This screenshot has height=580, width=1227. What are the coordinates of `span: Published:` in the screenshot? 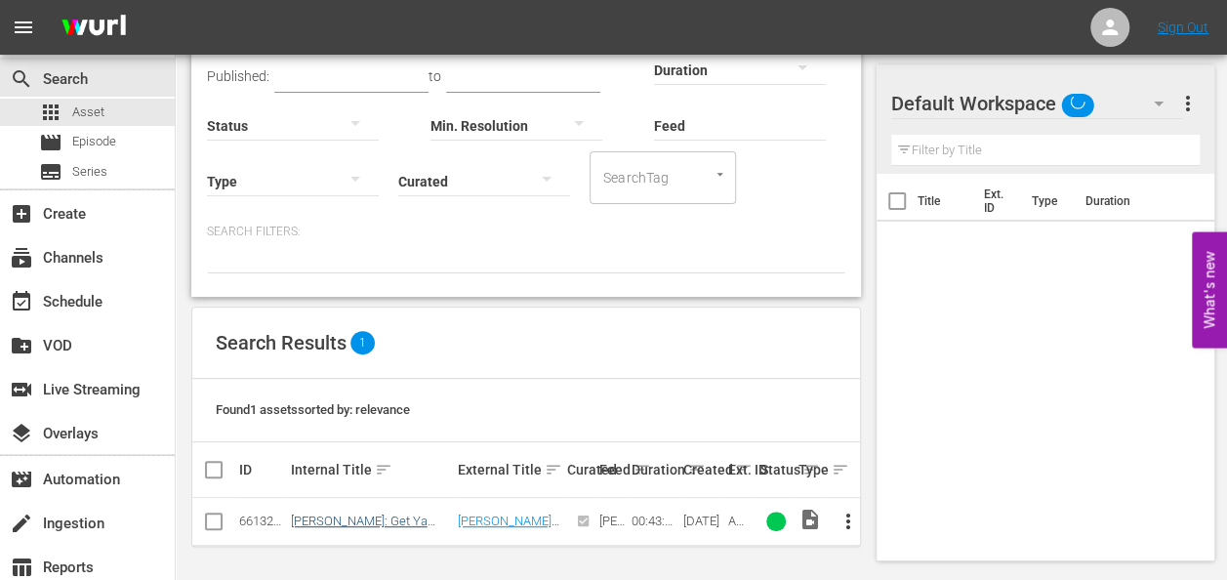 It's located at (238, 76).